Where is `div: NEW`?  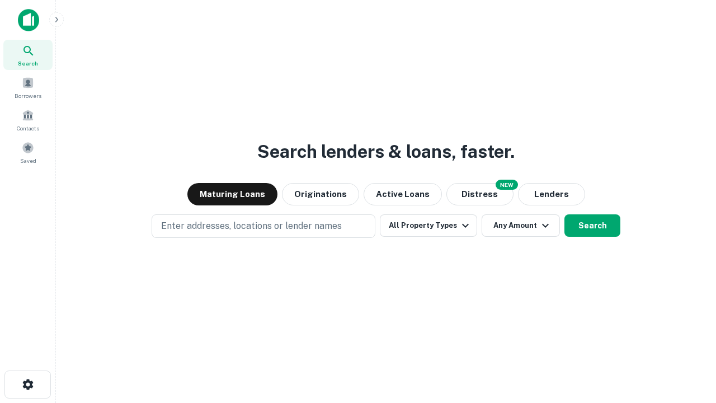 div: NEW is located at coordinates (507, 185).